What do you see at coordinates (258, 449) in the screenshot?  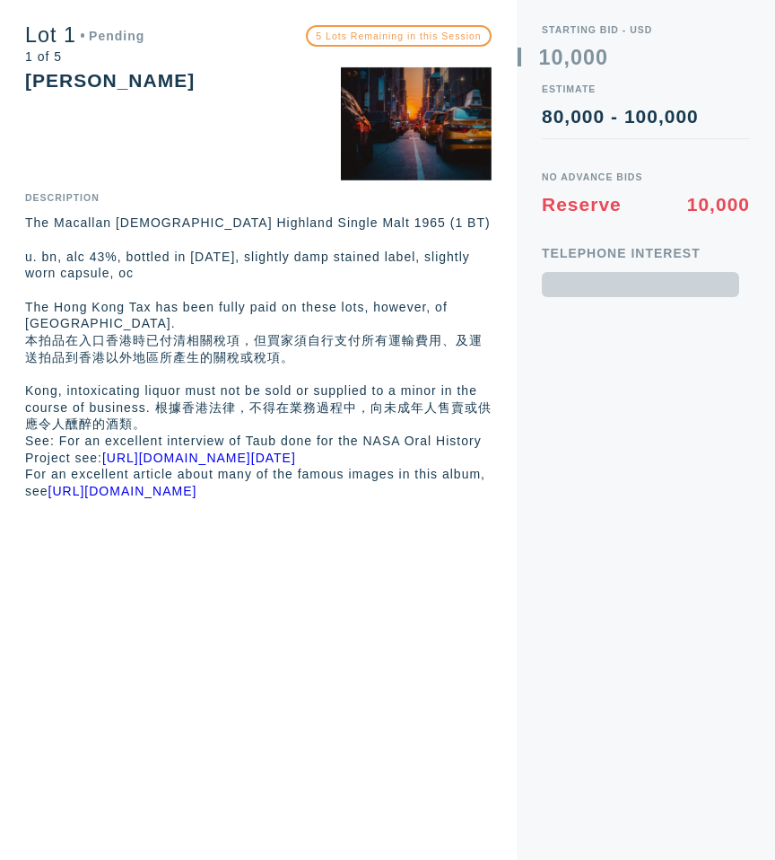 I see `p: See: For an excellent interview of Taub done for the NASA Oral History Project see:` at bounding box center [258, 449].